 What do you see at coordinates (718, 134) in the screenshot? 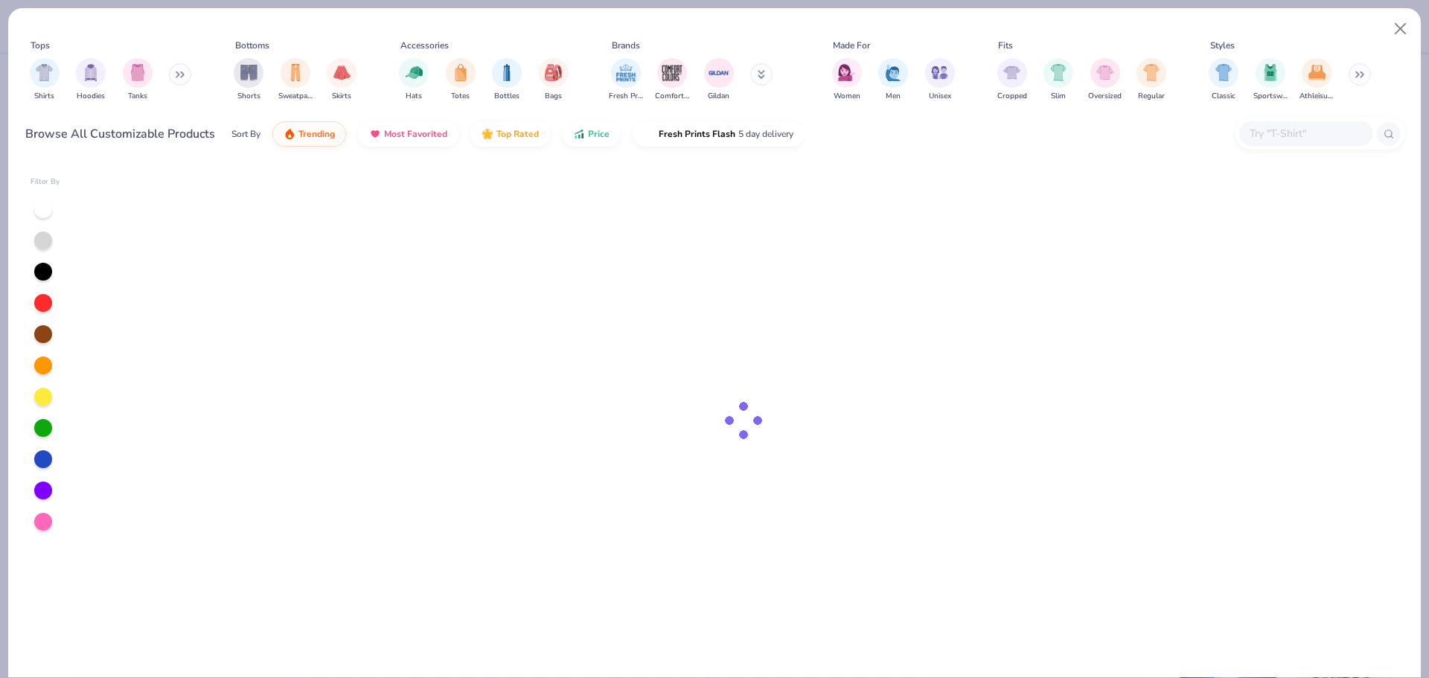
I see `button: Fresh Prints Flash5 day delivery` at bounding box center [718, 134].